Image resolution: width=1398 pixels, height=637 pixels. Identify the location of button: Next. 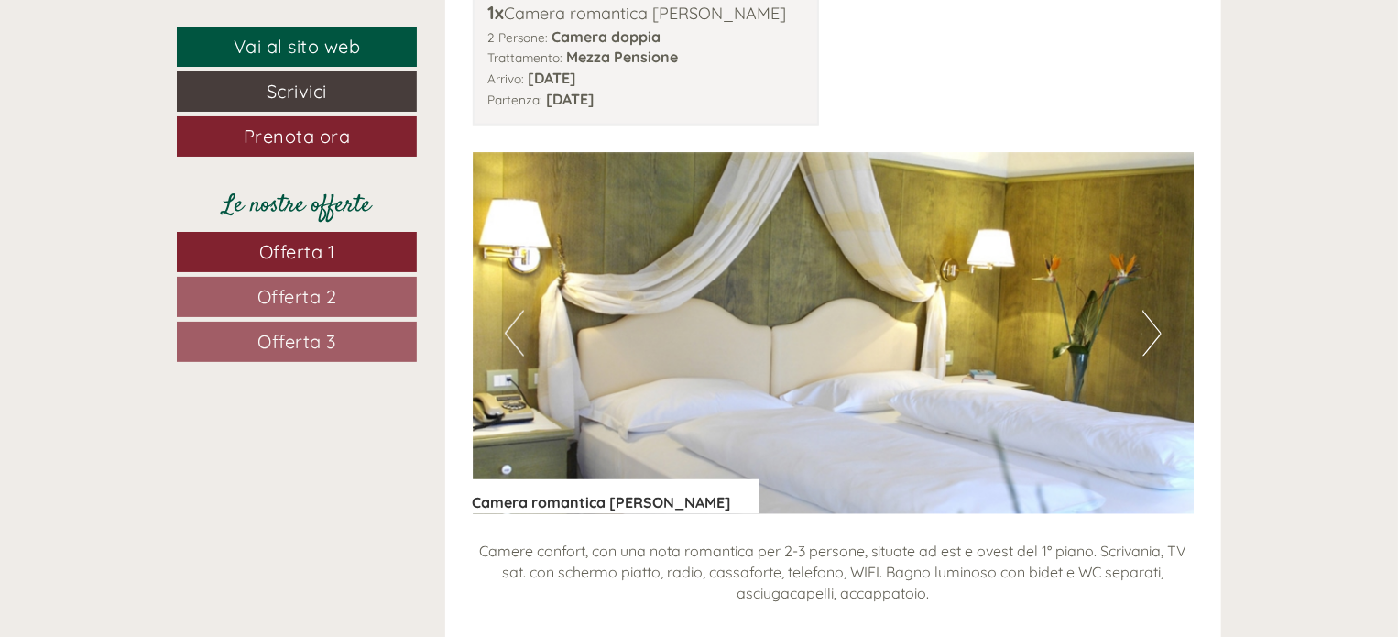
(1152, 333).